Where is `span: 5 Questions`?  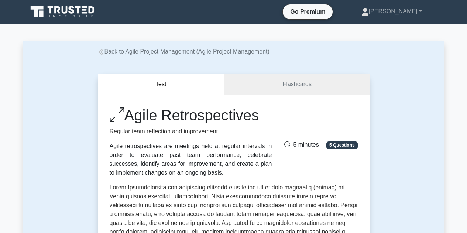 span: 5 Questions is located at coordinates (342, 145).